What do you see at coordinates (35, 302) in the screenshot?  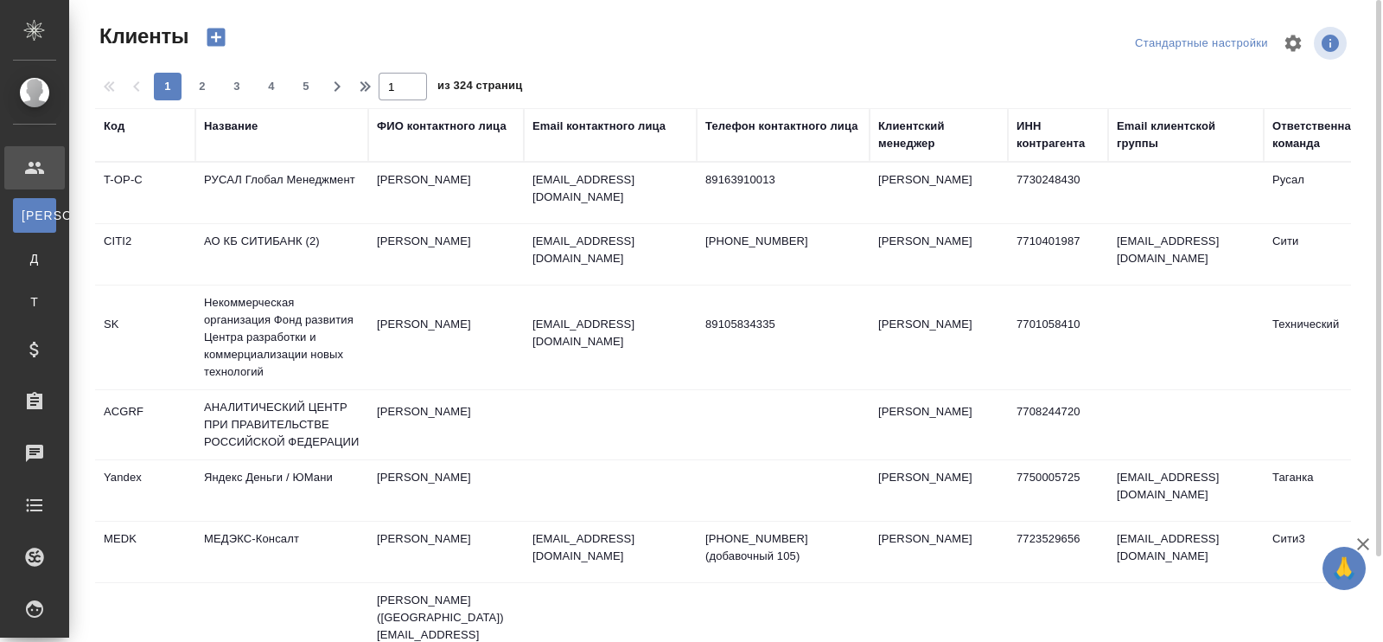 I see `a: Т` at bounding box center [35, 302].